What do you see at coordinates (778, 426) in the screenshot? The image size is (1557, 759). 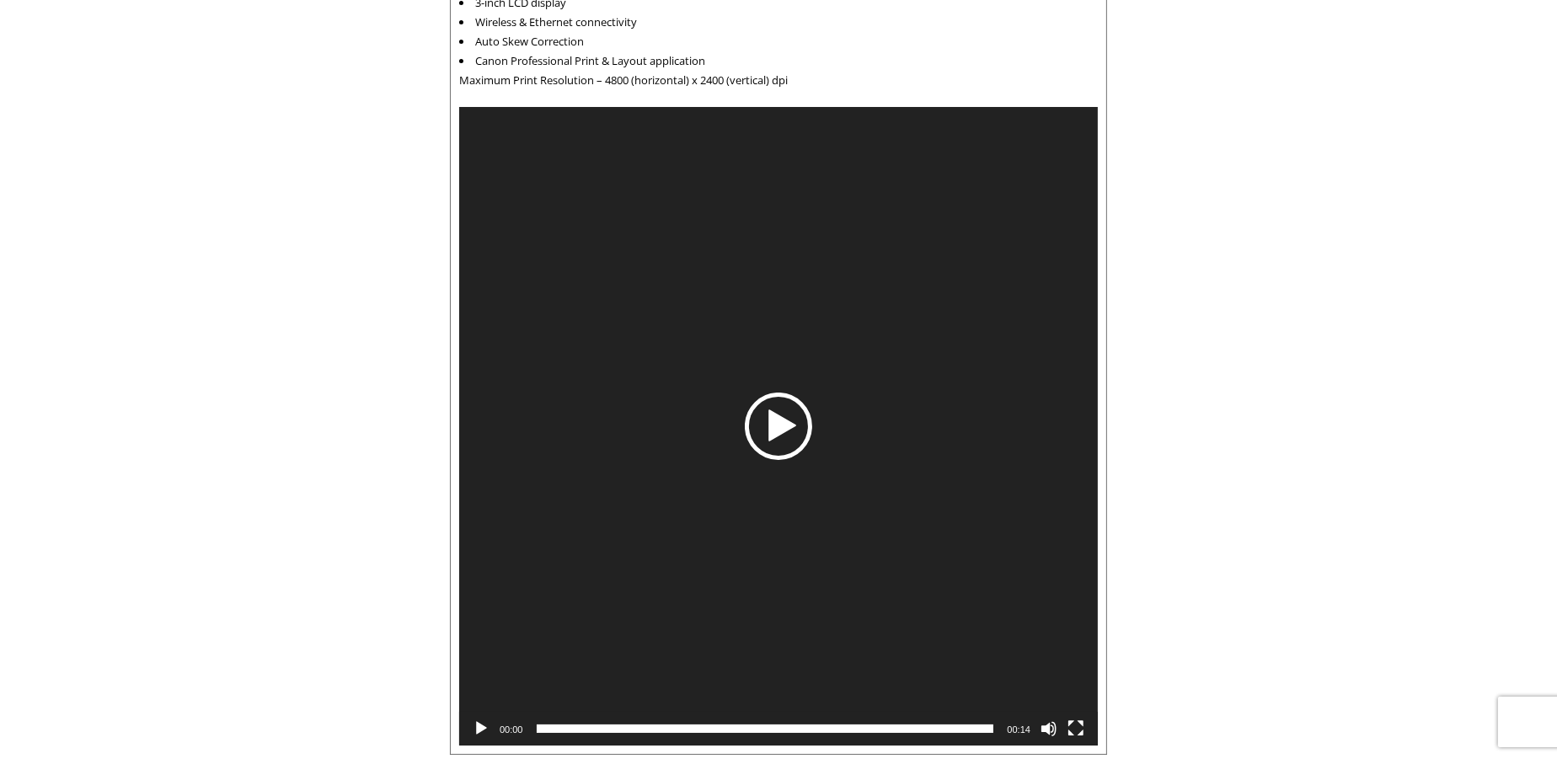 I see `div: Video Player` at bounding box center [778, 426].